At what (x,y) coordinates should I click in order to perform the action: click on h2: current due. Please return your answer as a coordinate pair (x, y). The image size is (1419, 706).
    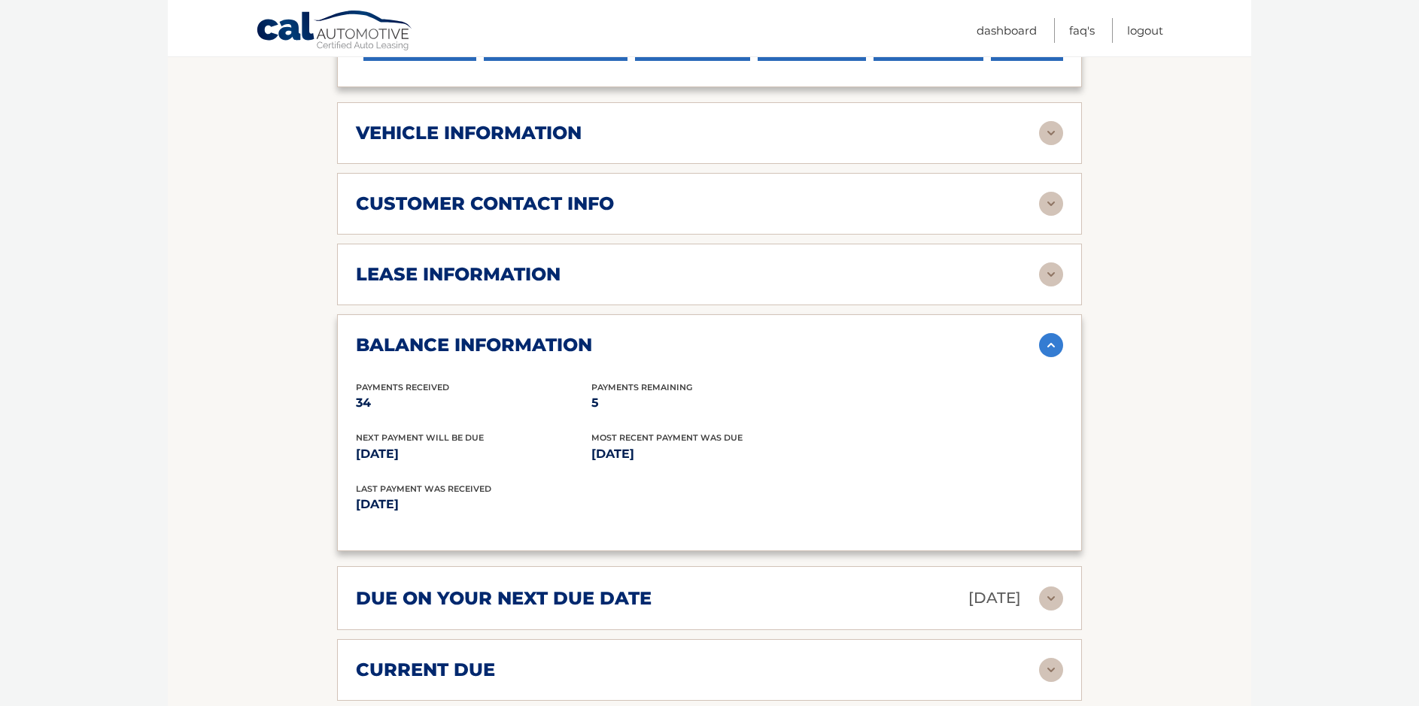
    Looking at the image, I should click on (425, 670).